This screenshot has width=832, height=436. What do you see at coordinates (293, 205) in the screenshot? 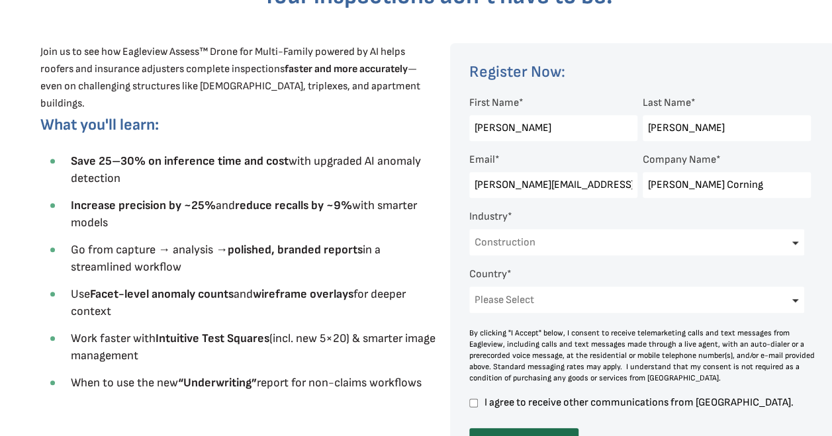
I see `strong: reduce recalls by ~9%` at bounding box center [293, 205].